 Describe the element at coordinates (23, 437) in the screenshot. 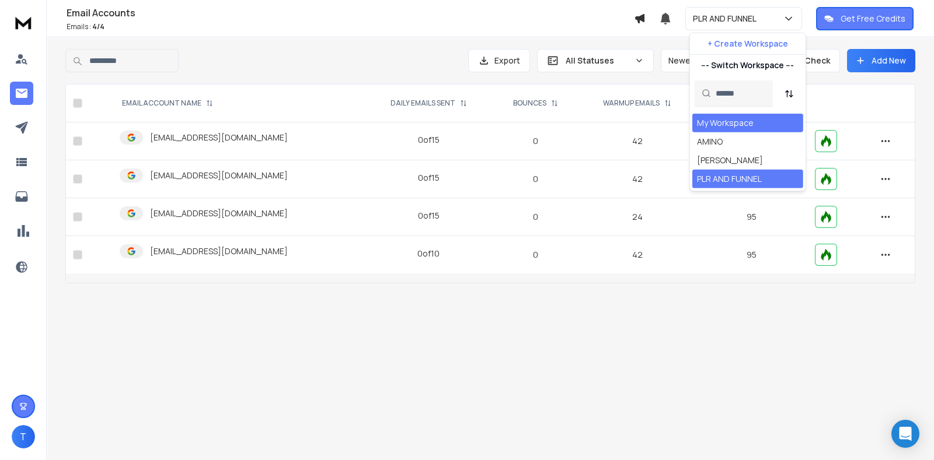

I see `span: T` at that location.